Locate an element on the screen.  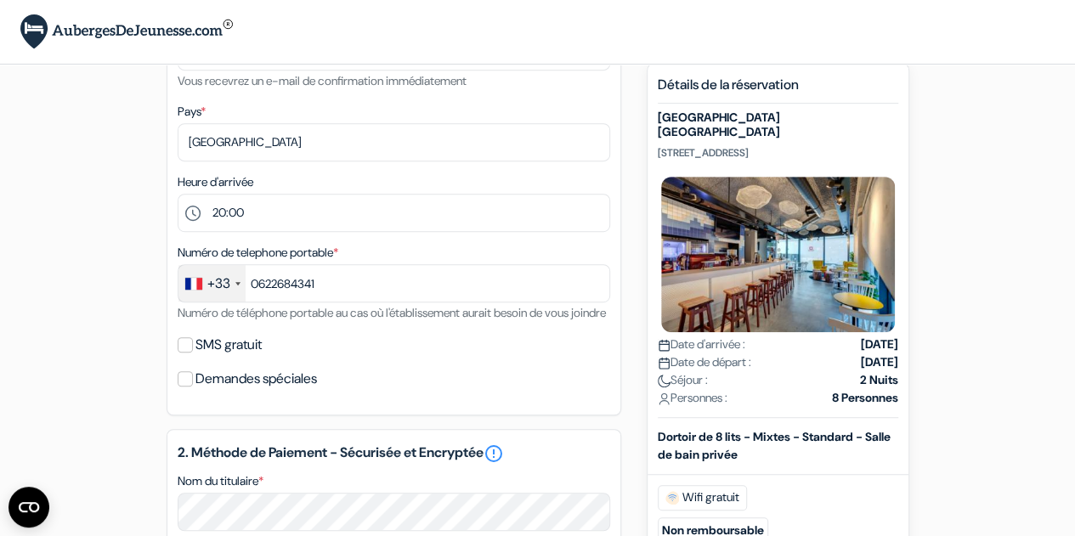
img: free_wifi.svg is located at coordinates (672, 497).